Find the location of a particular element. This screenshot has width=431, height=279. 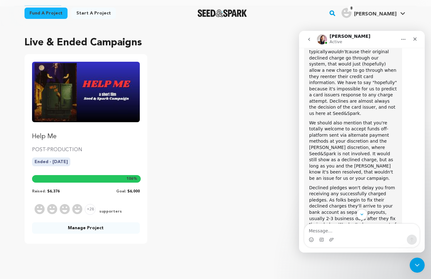

button: Home is located at coordinates (104, 8).